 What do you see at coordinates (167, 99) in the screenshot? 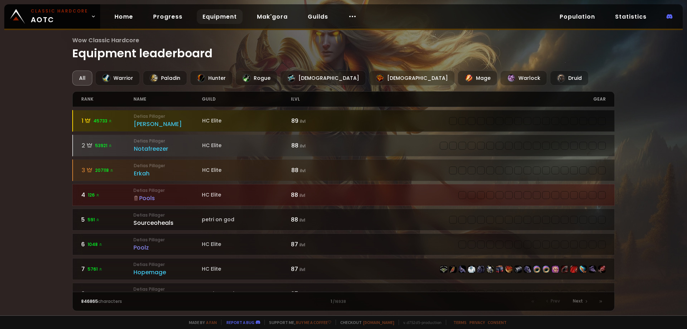
I see `div: name` at bounding box center [167, 99].